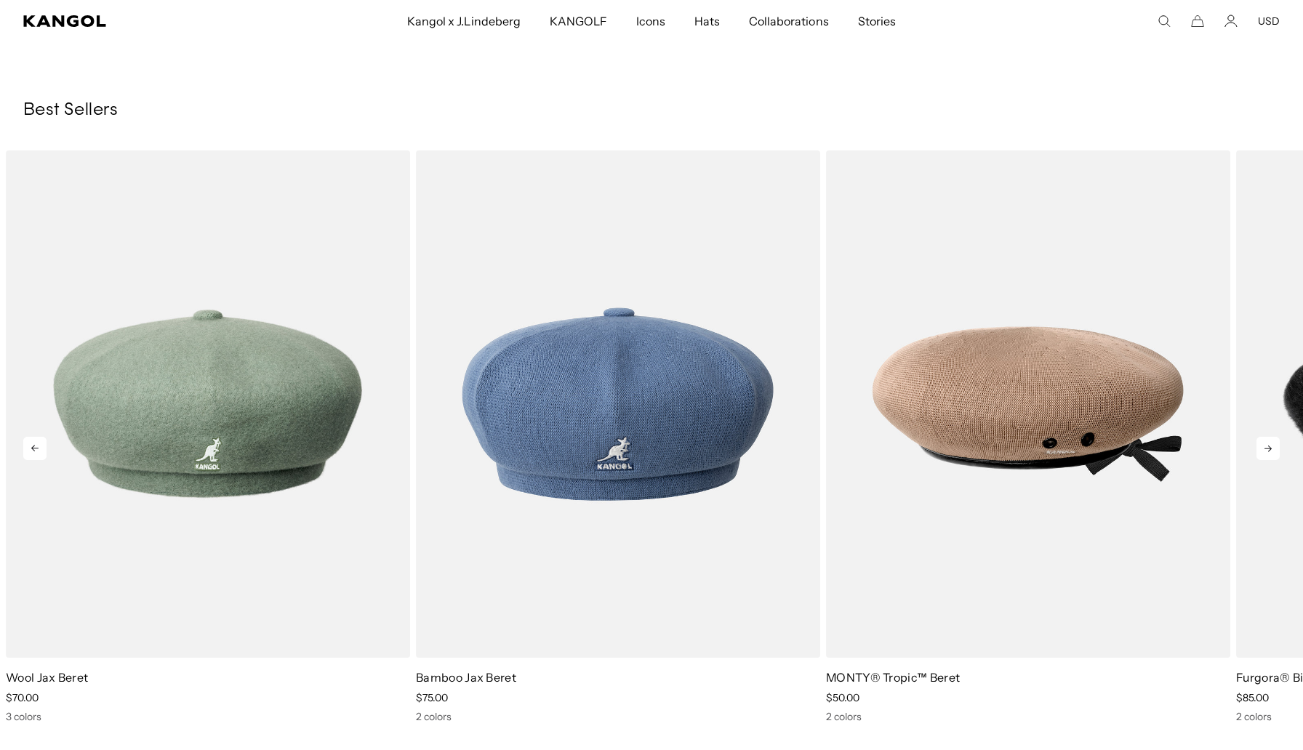  What do you see at coordinates (1252, 698) in the screenshot?
I see `span: $85.00` at bounding box center [1252, 698].